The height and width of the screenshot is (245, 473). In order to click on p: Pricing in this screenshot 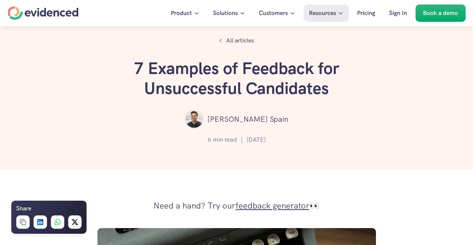, I will do `click(366, 13)`.